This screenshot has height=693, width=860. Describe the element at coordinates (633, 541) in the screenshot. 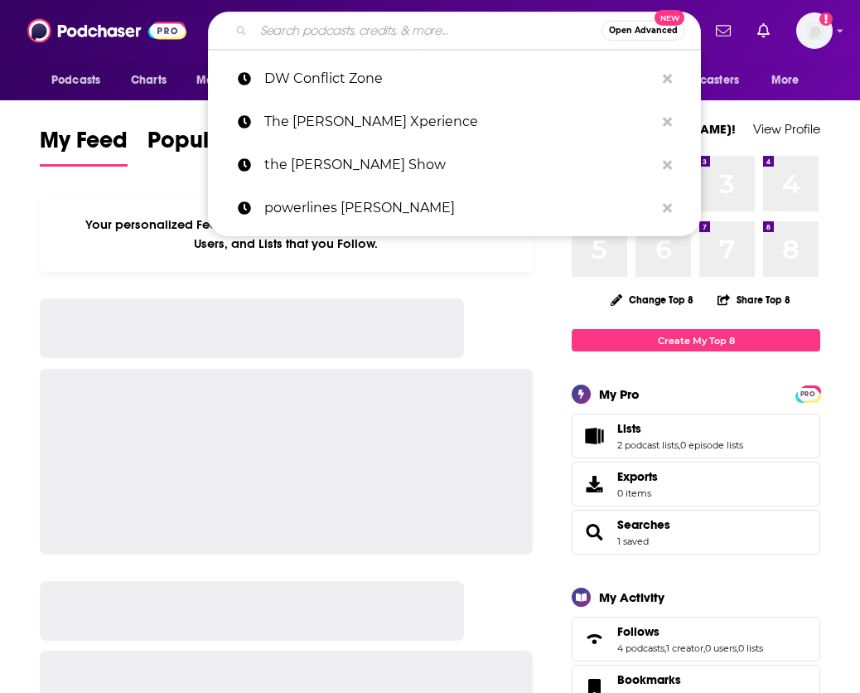

I see `a: 1 saved` at that location.